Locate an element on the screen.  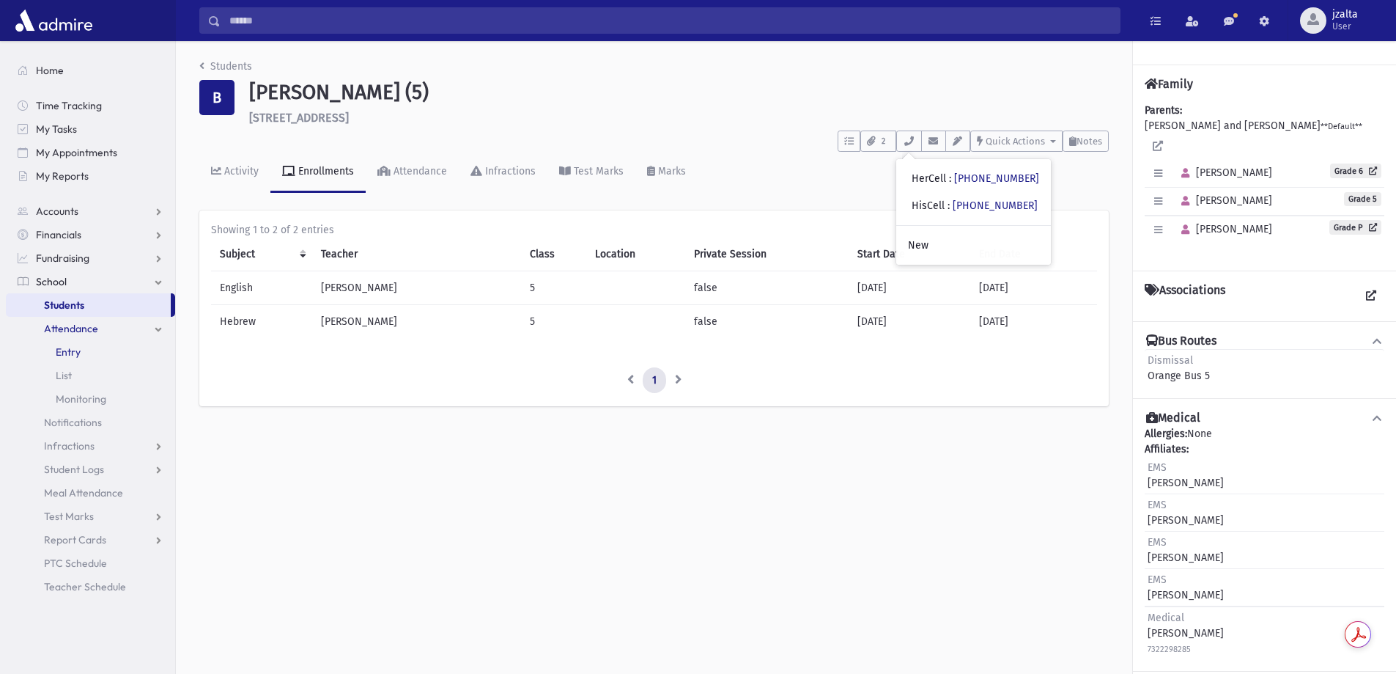
span: Monitoring is located at coordinates (81, 399).